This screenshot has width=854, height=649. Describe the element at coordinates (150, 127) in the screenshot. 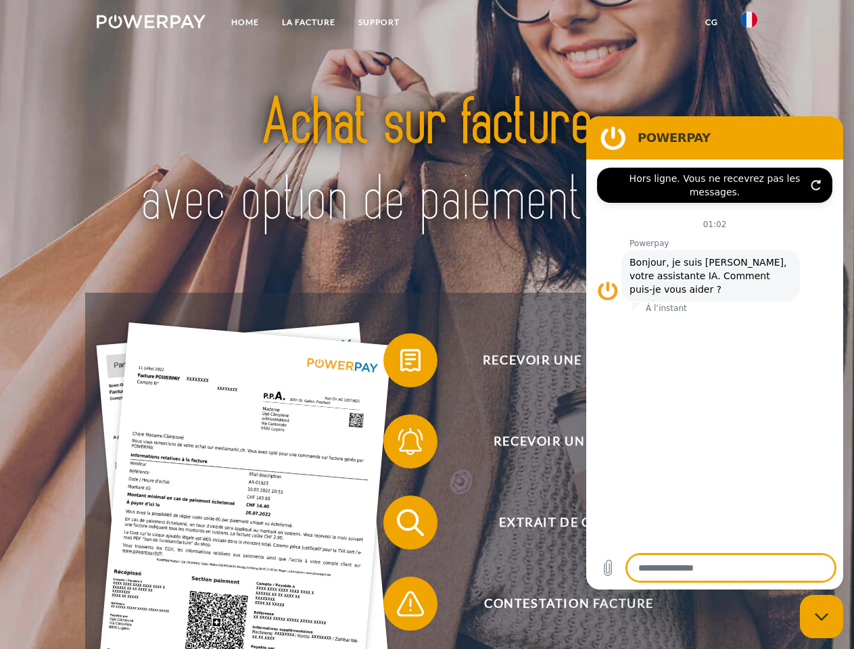

I see `p: Powerpay` at that location.